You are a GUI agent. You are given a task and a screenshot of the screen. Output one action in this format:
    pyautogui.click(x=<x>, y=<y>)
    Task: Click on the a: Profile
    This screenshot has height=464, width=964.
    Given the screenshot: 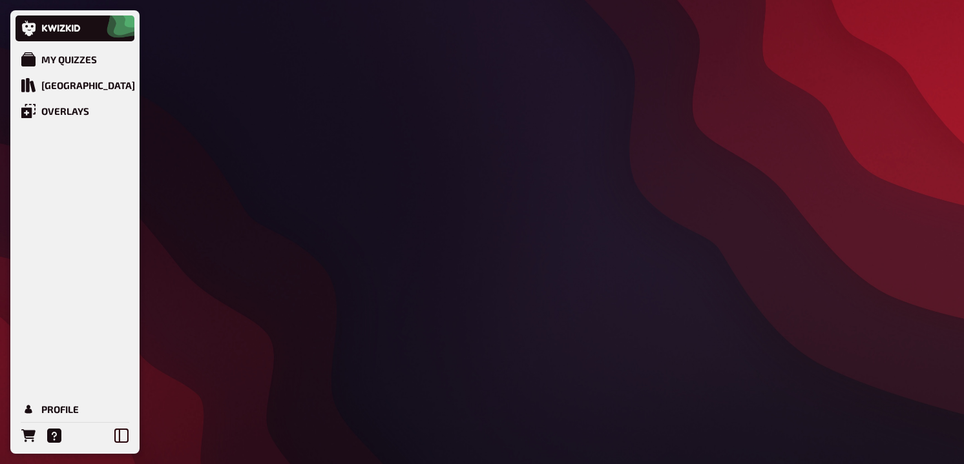 What is the action you would take?
    pyautogui.click(x=75, y=409)
    